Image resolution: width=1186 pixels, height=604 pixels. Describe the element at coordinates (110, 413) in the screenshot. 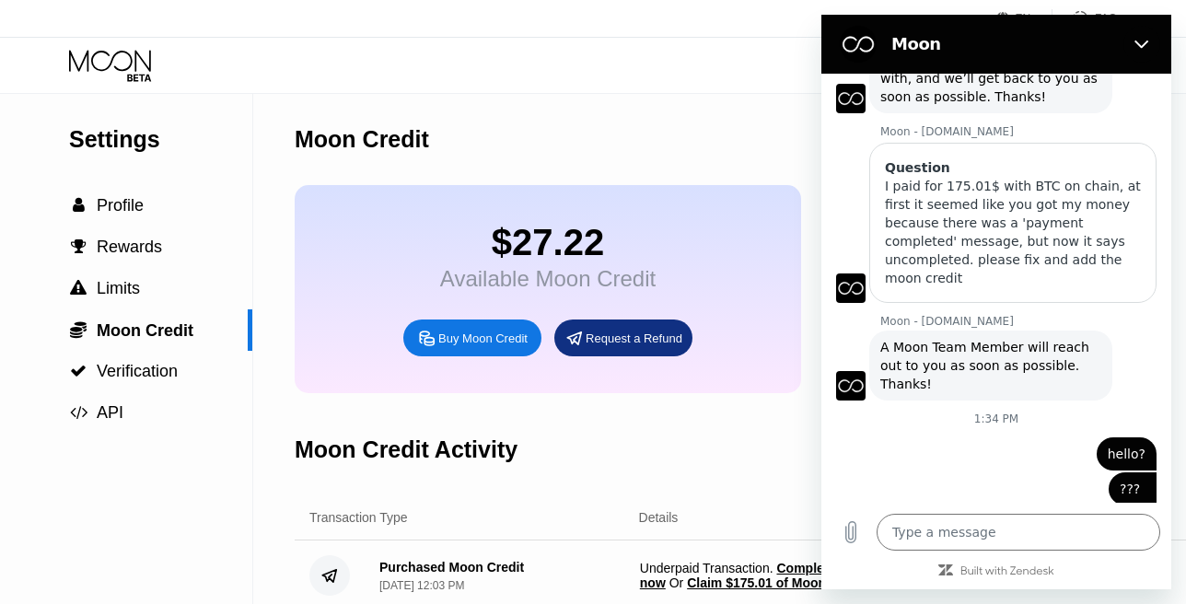

I see `span: API` at that location.